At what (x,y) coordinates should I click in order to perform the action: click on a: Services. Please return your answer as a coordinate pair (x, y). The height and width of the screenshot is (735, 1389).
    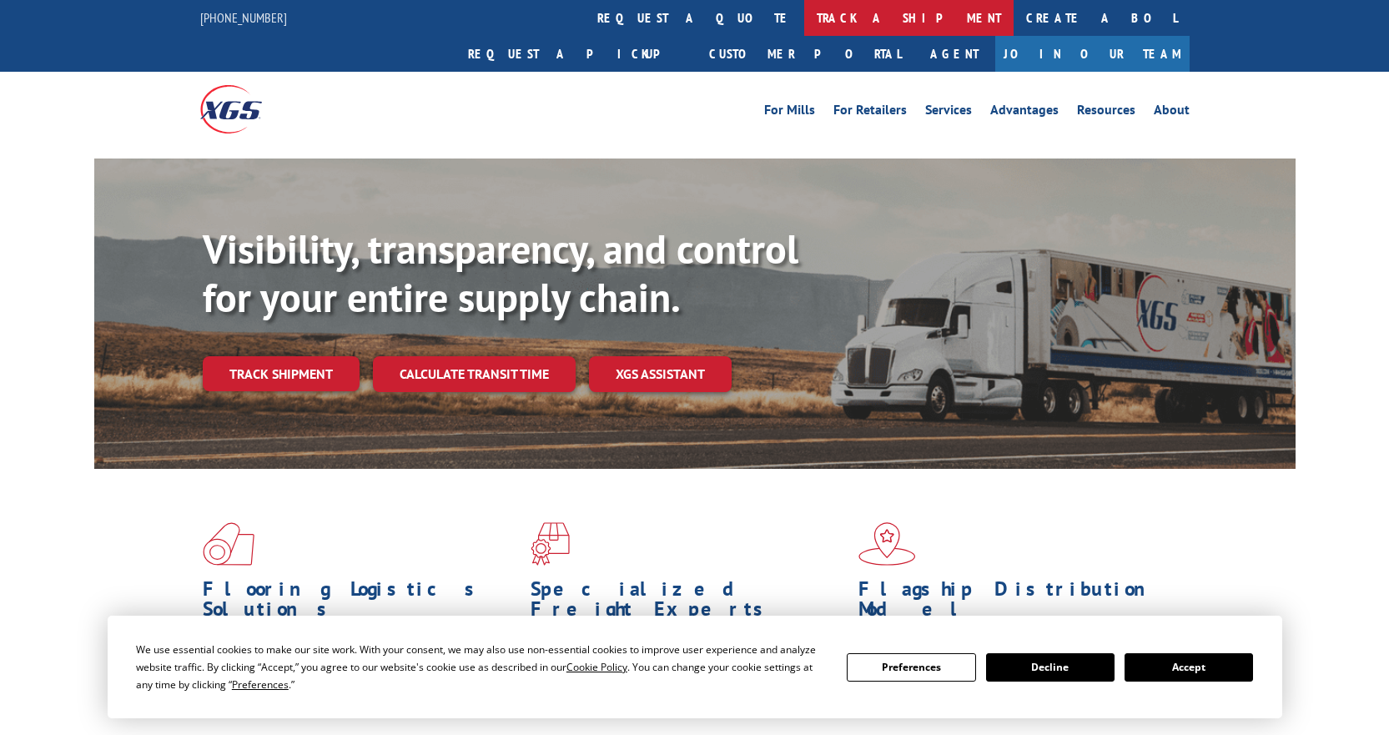
    Looking at the image, I should click on (949, 113).